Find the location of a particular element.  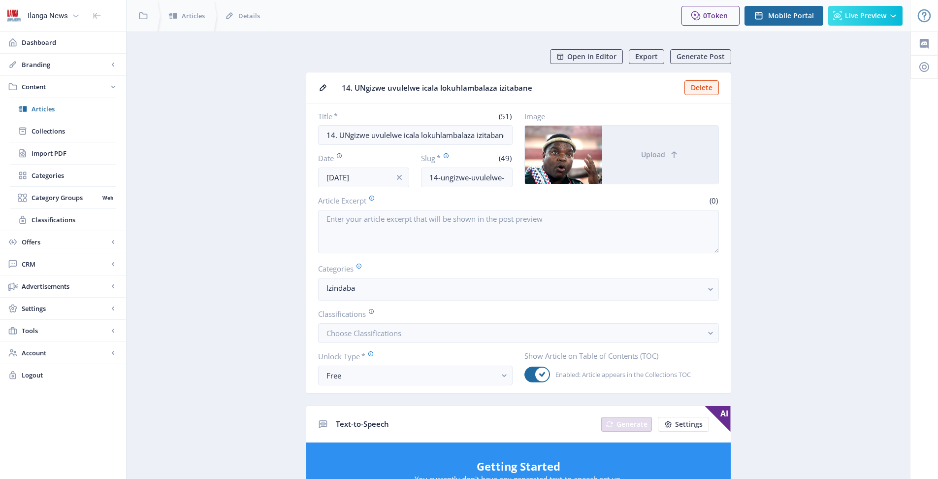

span: Details is located at coordinates (249, 16).